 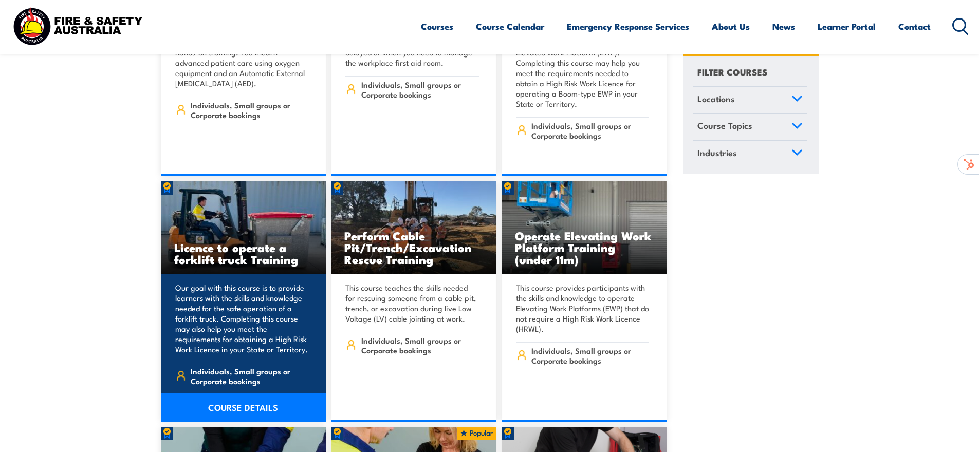 I want to click on span: Course Topics, so click(x=724, y=126).